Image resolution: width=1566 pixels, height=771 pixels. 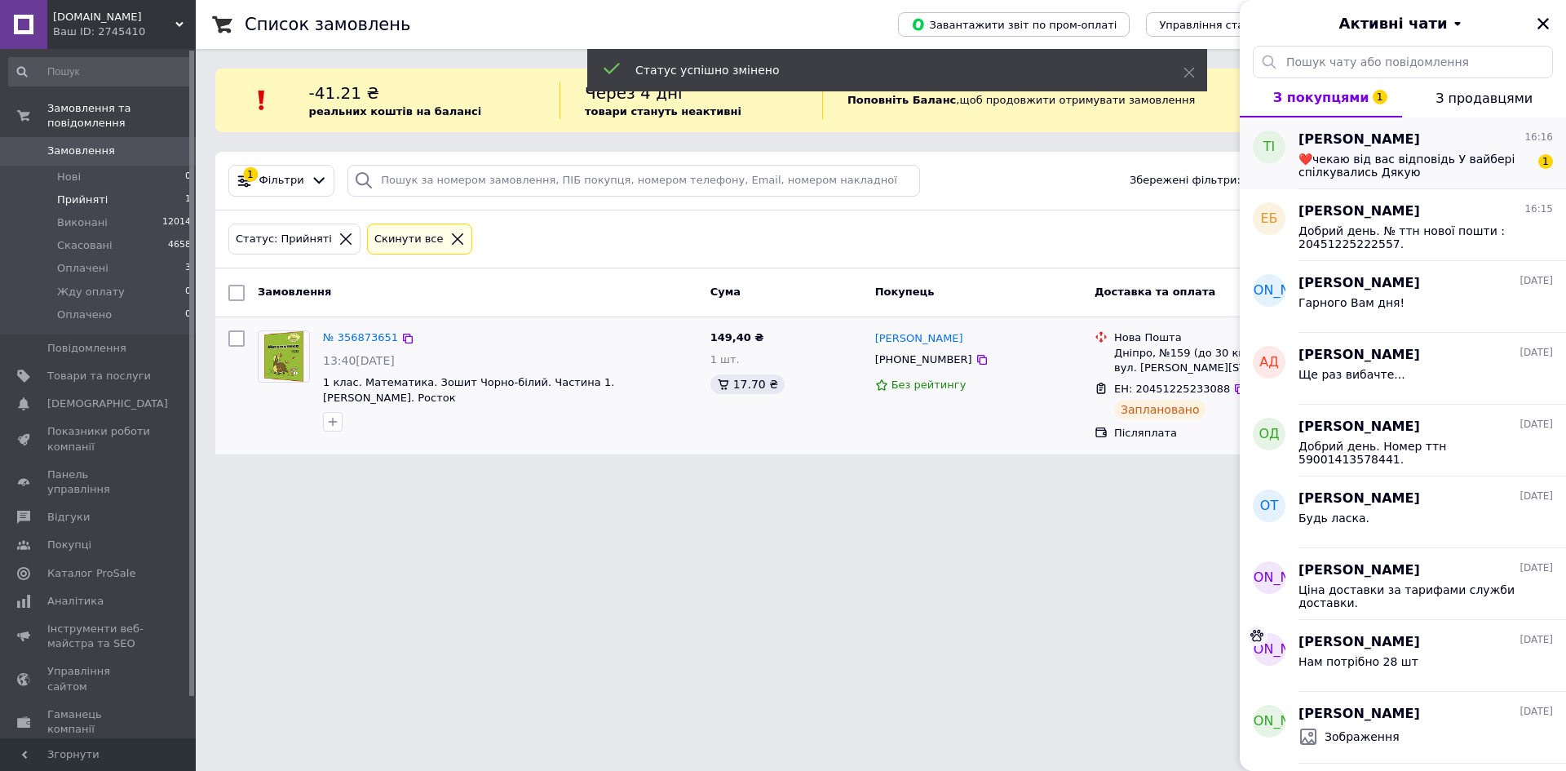 I want to click on span: Ще раз вибачте..., so click(x=1351, y=374).